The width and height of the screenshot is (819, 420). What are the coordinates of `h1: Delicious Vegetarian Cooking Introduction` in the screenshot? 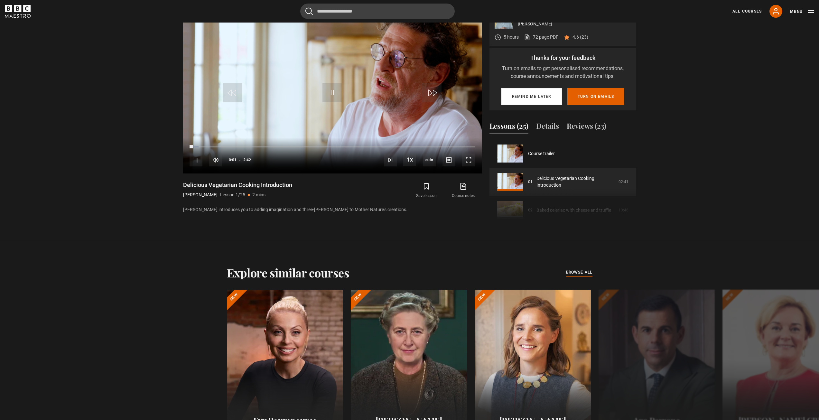 It's located at (237, 185).